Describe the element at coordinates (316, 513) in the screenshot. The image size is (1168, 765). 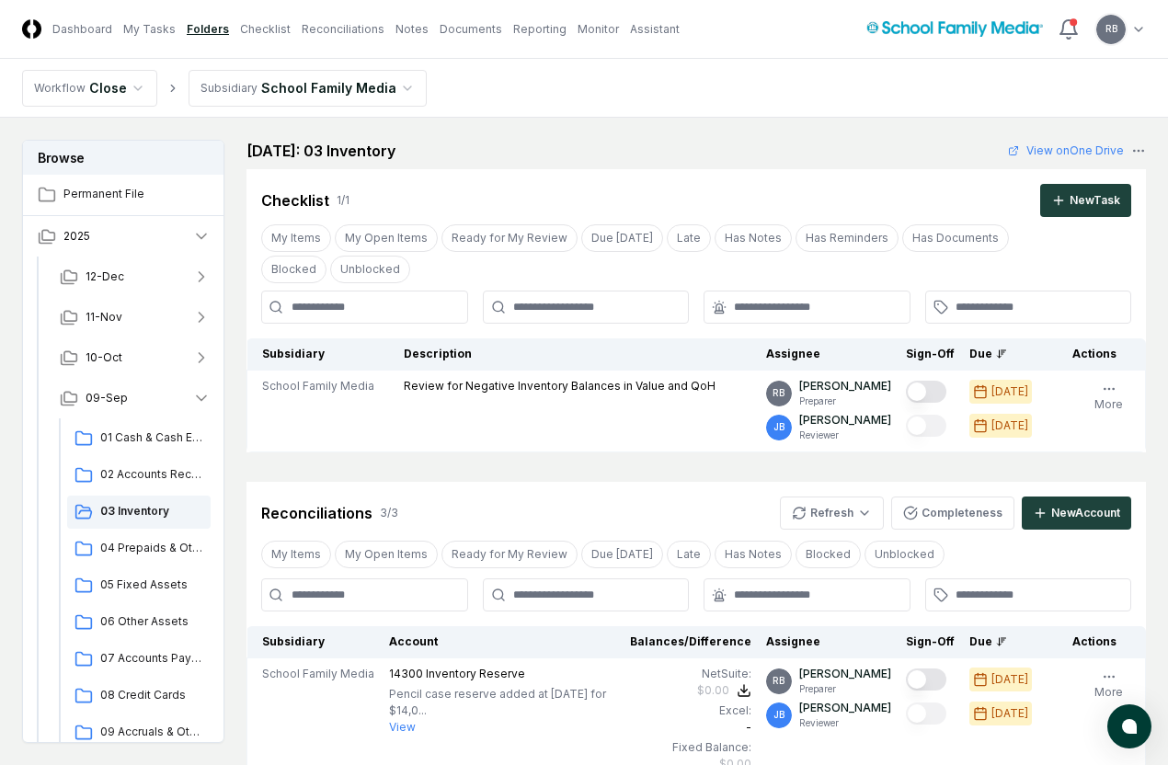
I see `div: Reconciliations` at that location.